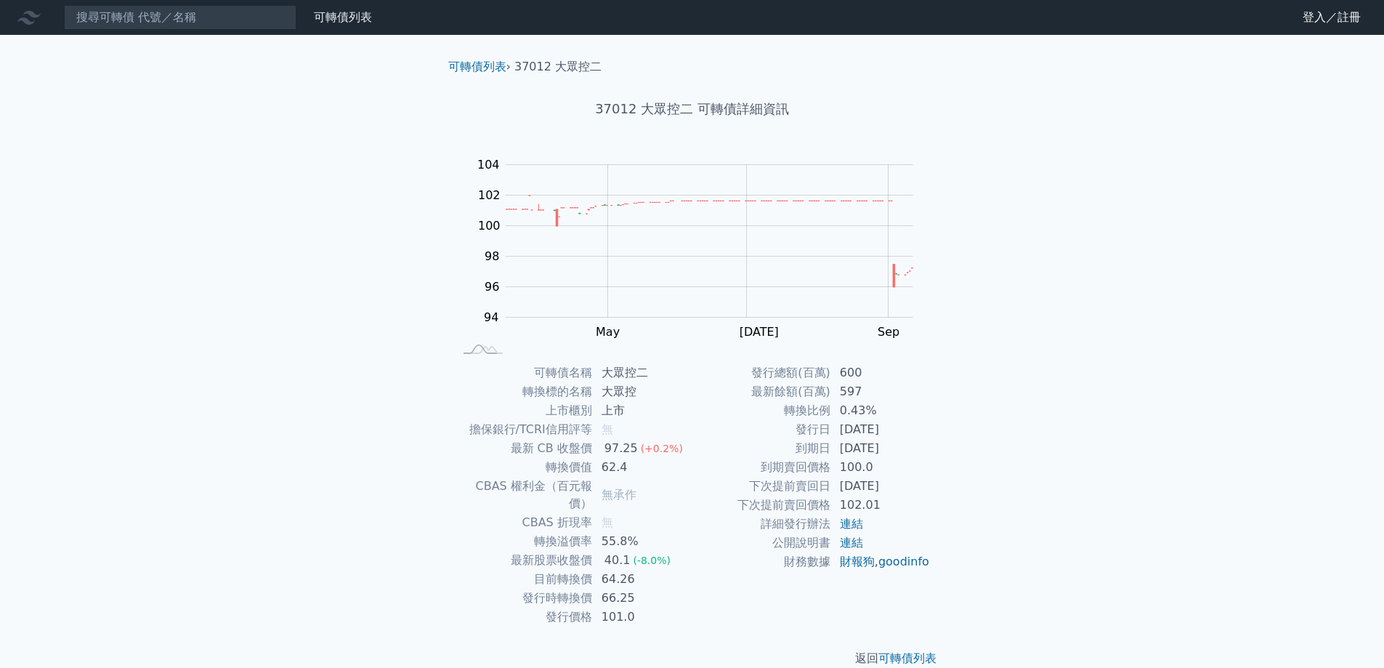  What do you see at coordinates (523, 579) in the screenshot?
I see `td: 目前轉換價` at bounding box center [523, 579].